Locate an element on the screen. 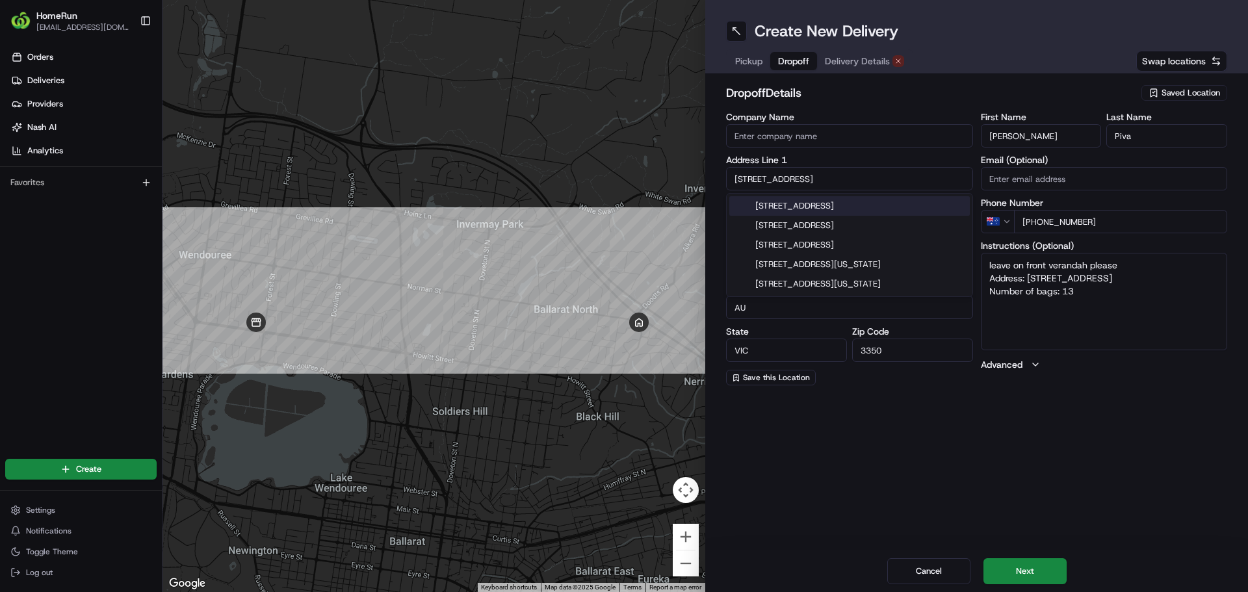 The image size is (1248, 592). a: 💻API Documentation is located at coordinates (159, 195).